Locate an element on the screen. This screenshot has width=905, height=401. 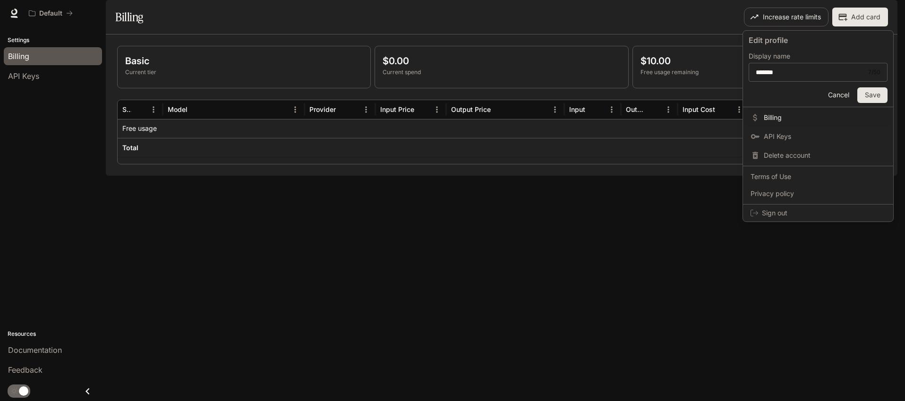
p: Display name is located at coordinates (769, 56).